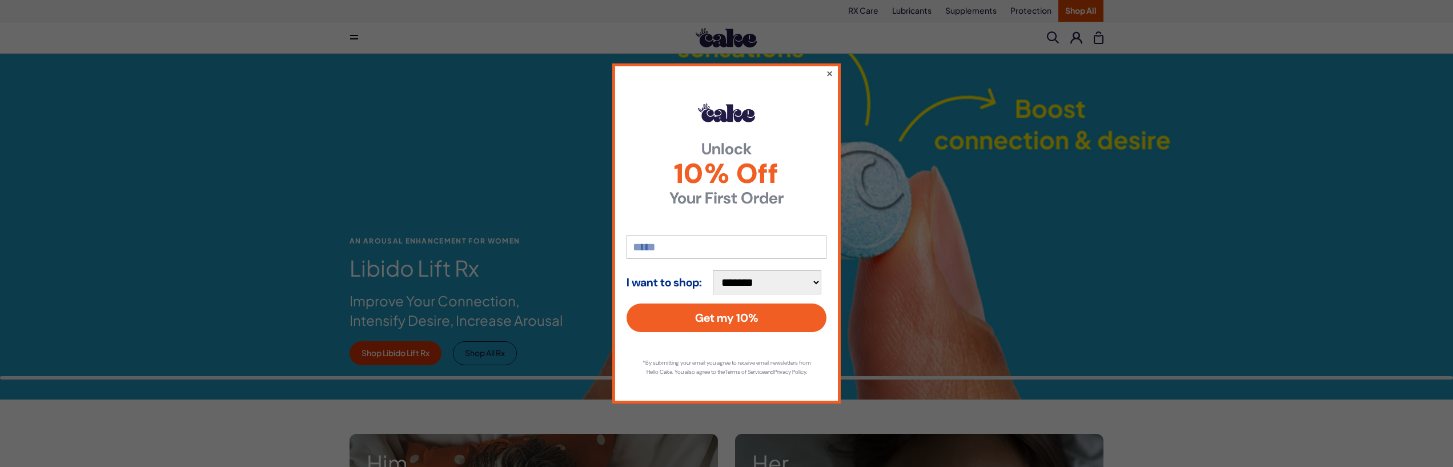  What do you see at coordinates (664, 282) in the screenshot?
I see `strong: I want to shop:` at bounding box center [664, 282].